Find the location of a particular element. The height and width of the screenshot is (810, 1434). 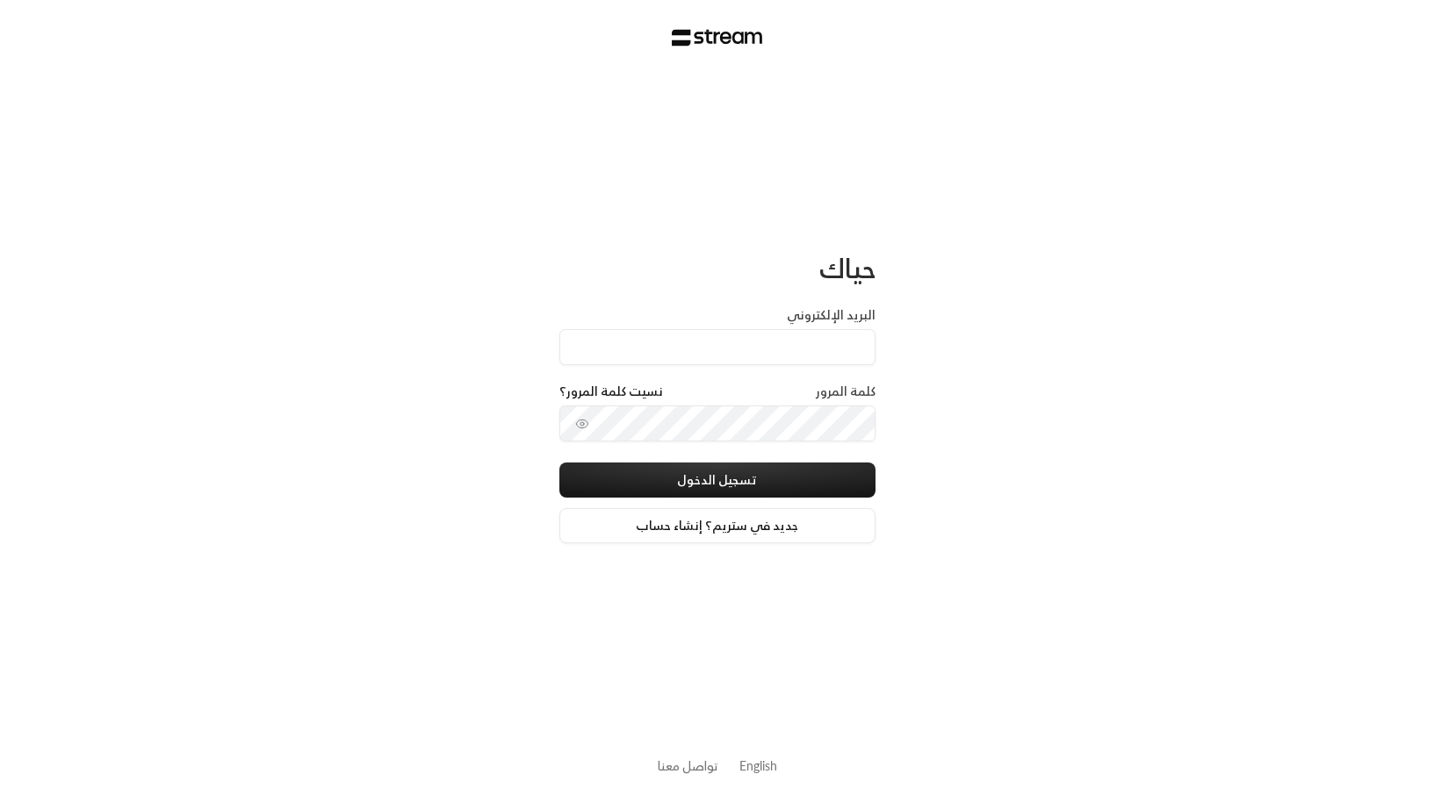

label: البريد الإلكتروني is located at coordinates (830, 315).